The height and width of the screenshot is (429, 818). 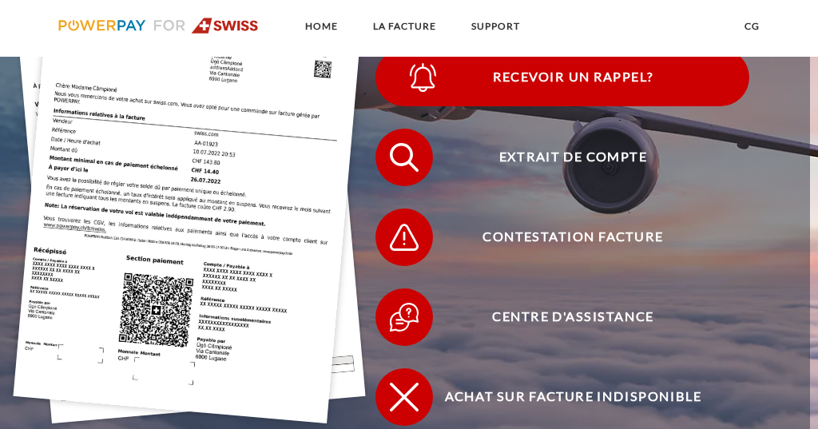 I want to click on span: Extrait de compte, so click(x=573, y=157).